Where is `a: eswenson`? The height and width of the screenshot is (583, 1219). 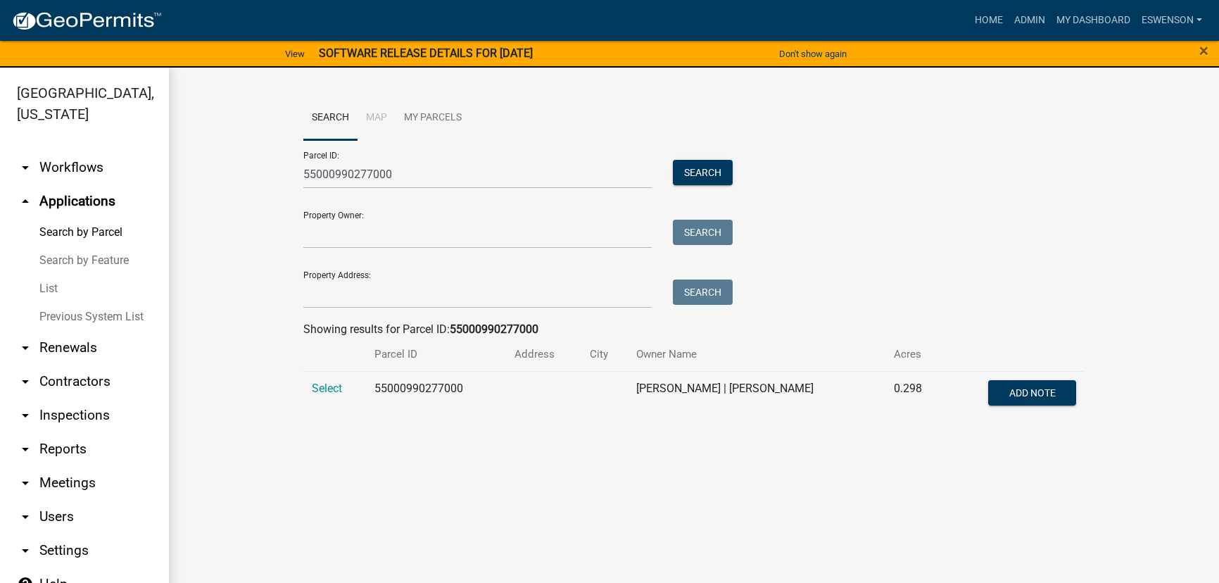 a: eswenson is located at coordinates (1172, 20).